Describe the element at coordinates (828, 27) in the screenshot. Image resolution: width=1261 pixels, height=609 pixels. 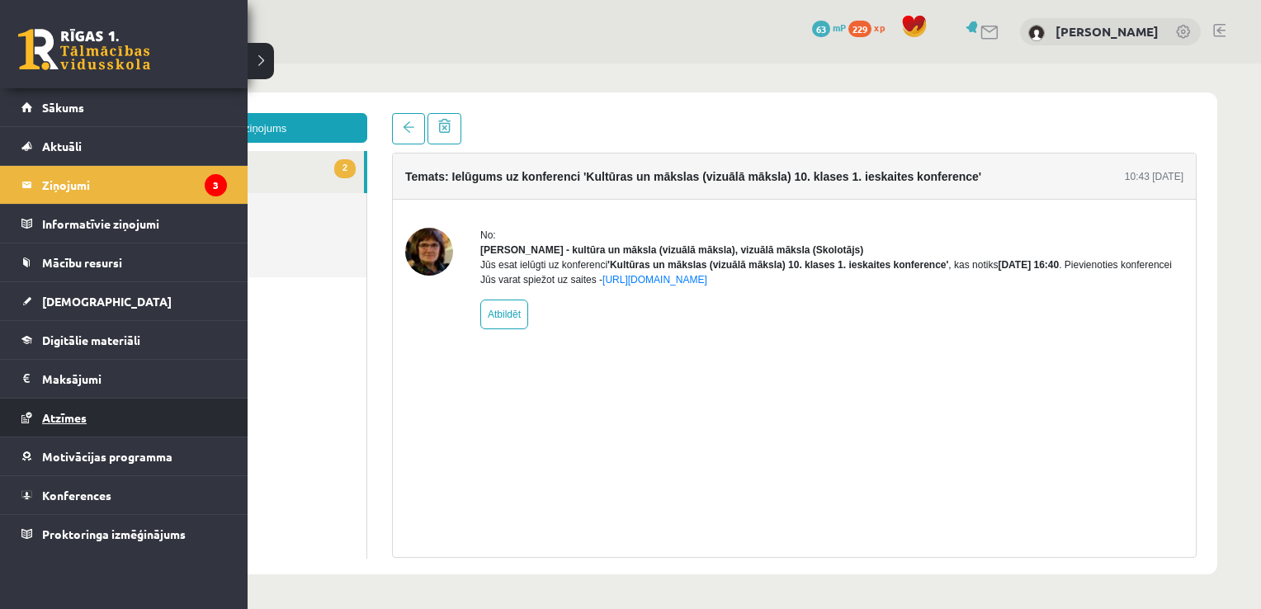
I see `a: 63 mP` at that location.